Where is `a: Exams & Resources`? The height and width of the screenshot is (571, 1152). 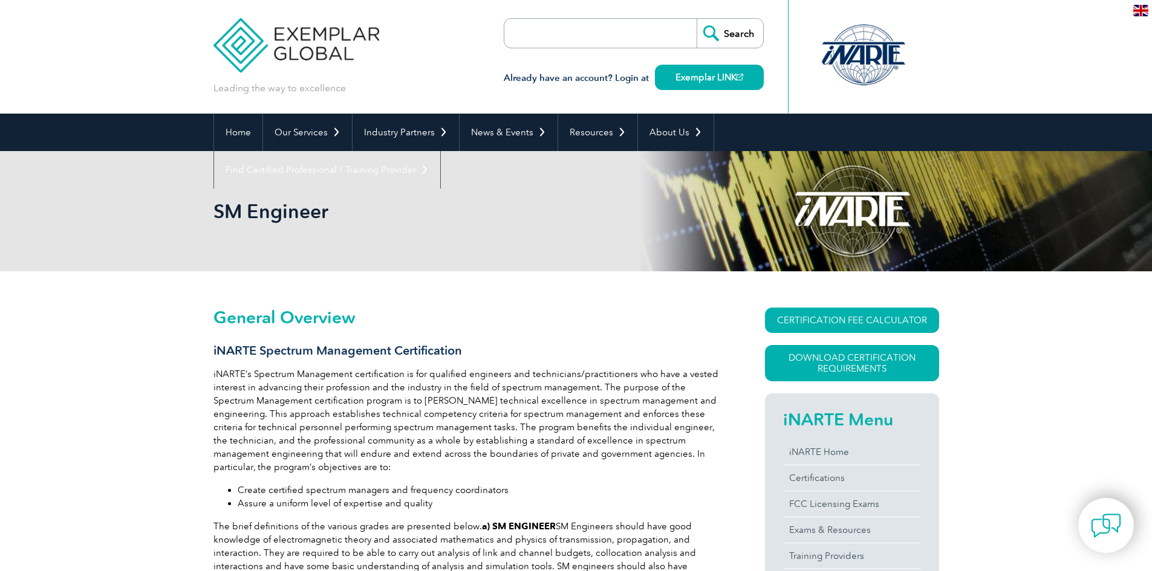 a: Exams & Resources is located at coordinates (852, 530).